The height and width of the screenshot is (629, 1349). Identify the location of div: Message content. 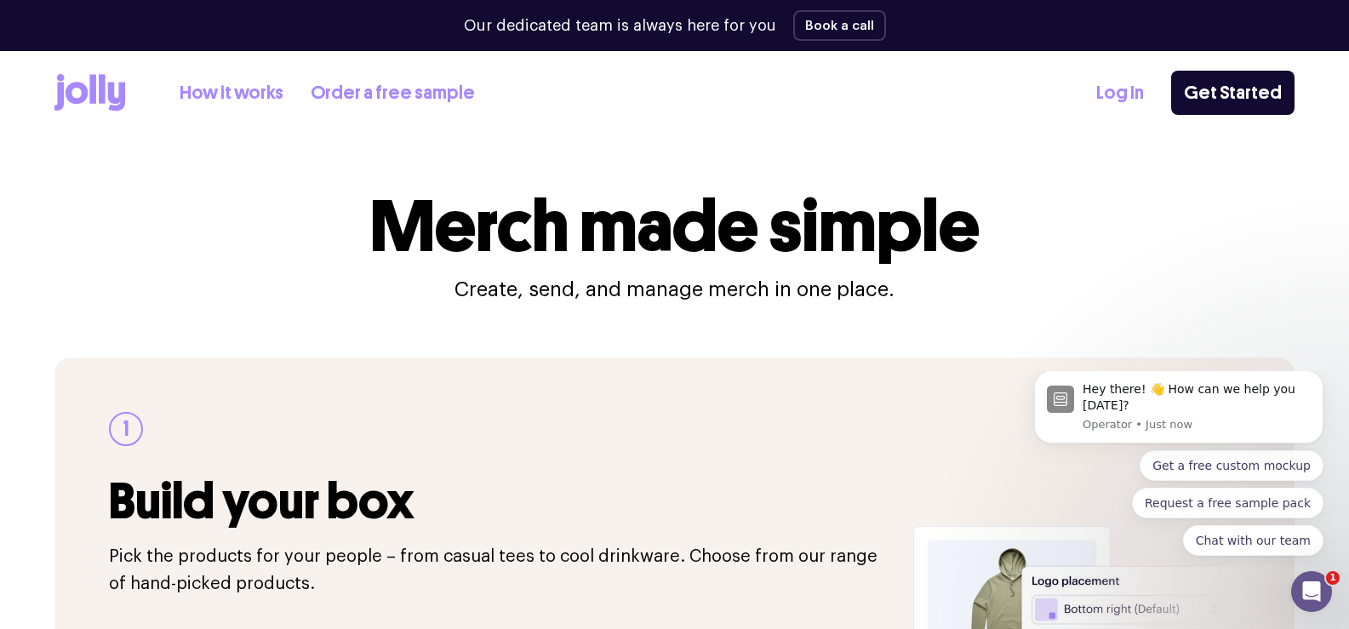
(188, 26).